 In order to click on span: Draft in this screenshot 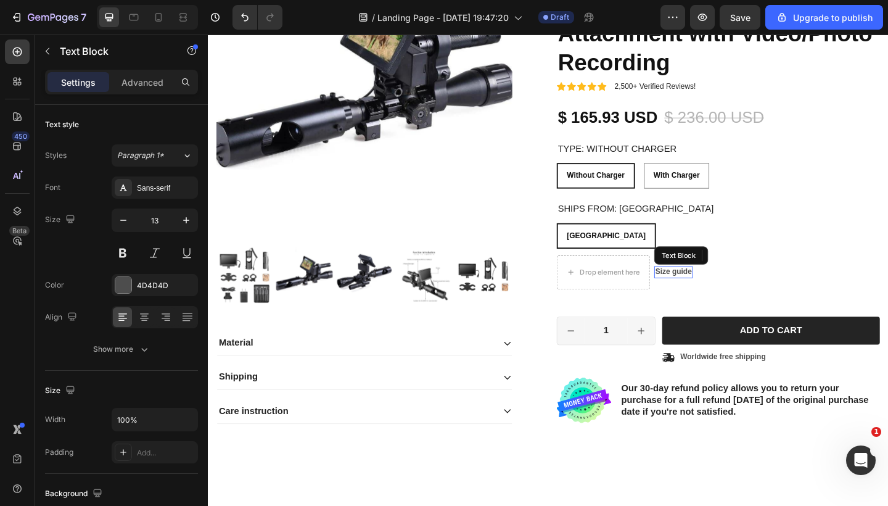, I will do `click(560, 17)`.